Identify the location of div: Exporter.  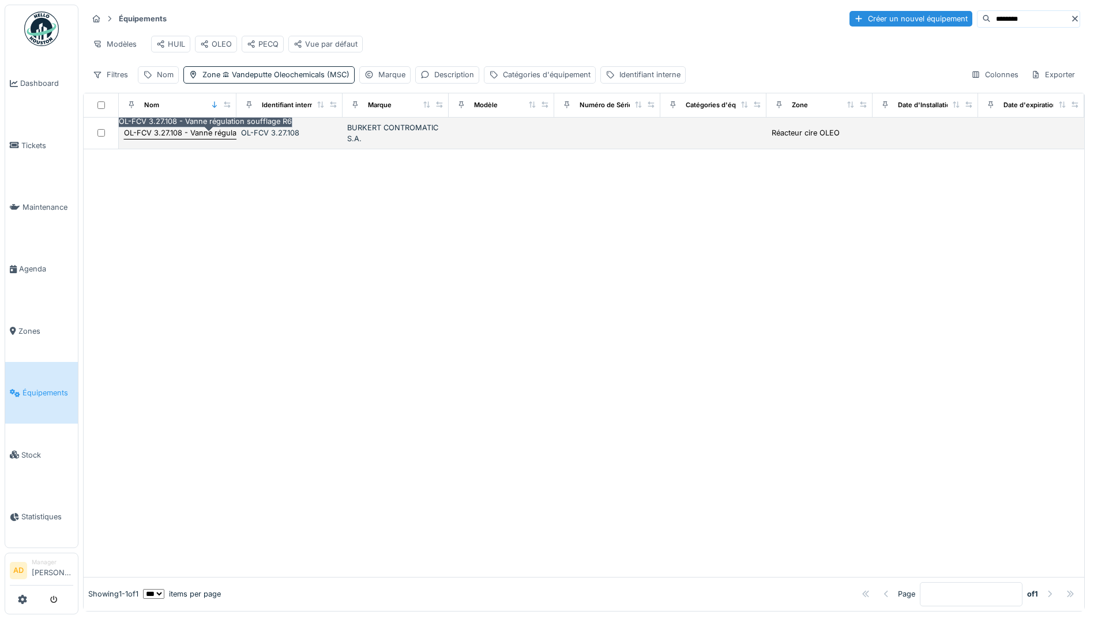
(1053, 74).